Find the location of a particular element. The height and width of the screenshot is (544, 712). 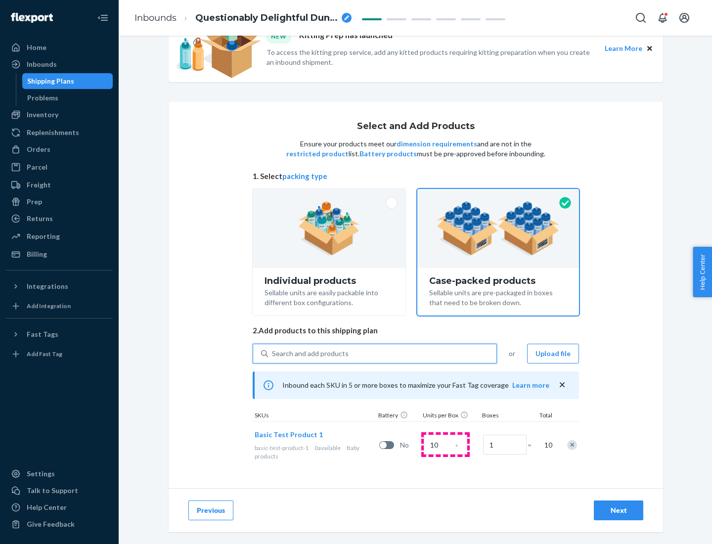

a: Billing is located at coordinates (59, 254).